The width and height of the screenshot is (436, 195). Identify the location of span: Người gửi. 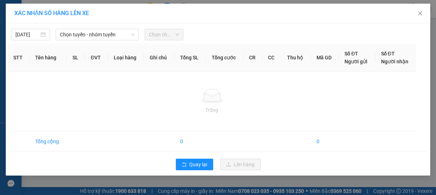
(356, 61).